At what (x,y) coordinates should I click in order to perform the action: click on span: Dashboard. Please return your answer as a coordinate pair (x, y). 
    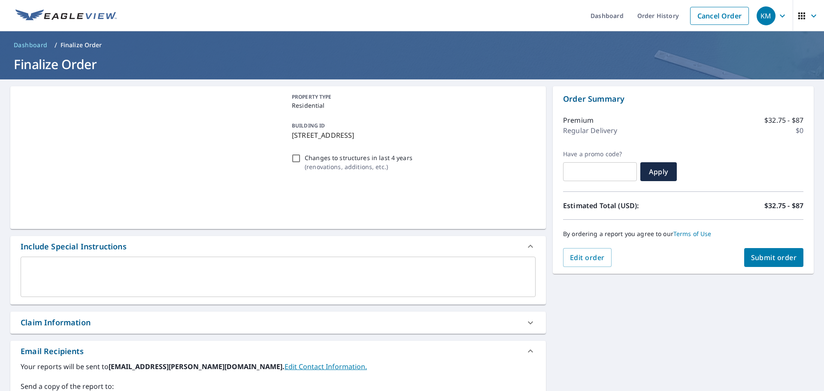
    Looking at the image, I should click on (30, 45).